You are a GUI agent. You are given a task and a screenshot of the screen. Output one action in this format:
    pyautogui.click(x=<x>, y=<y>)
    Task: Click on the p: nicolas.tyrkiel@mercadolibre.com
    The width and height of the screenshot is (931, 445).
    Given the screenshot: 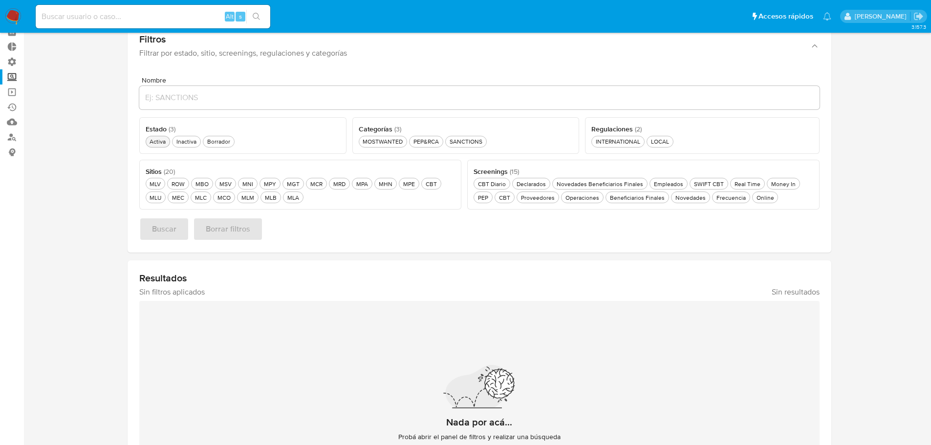 What is the action you would take?
    pyautogui.click(x=882, y=16)
    